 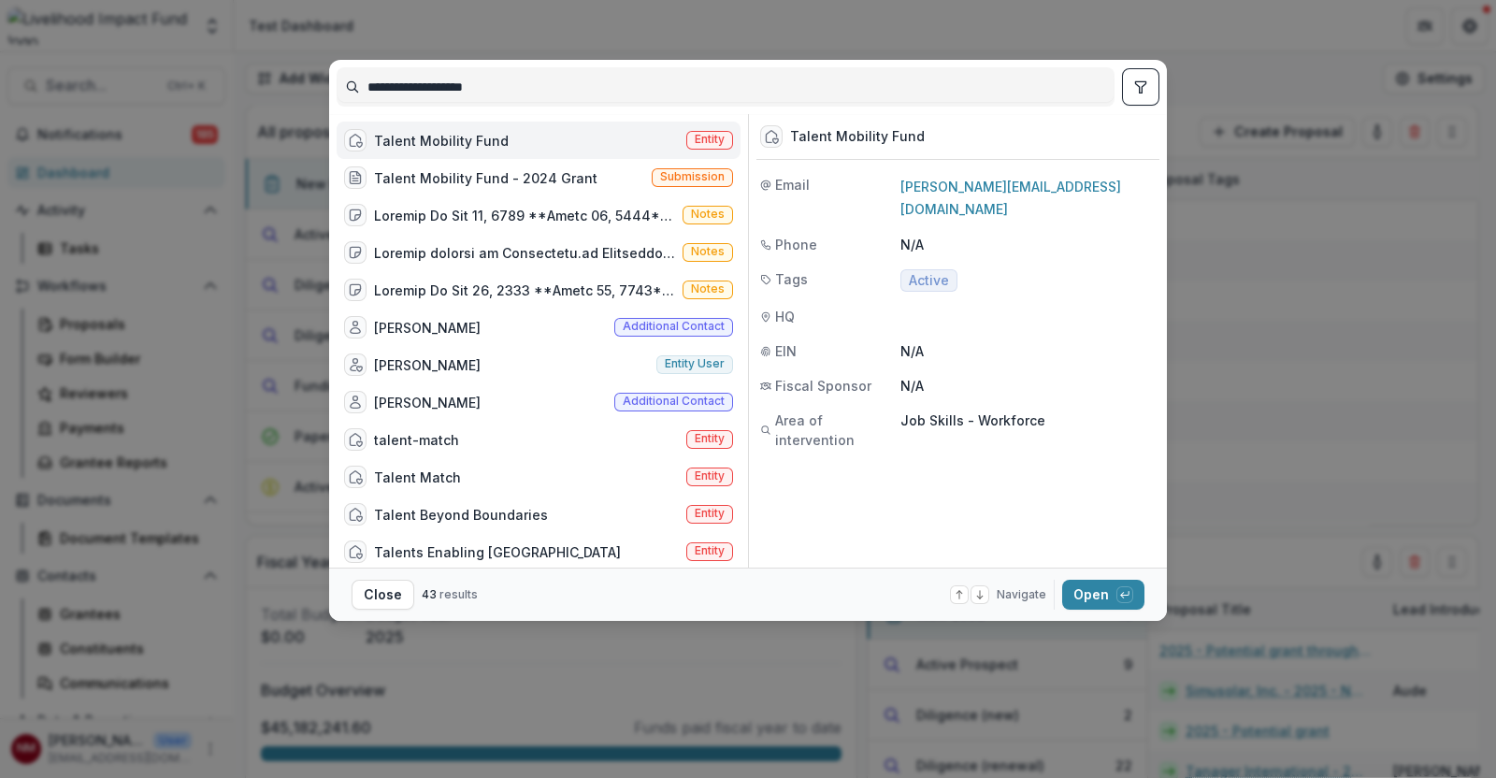 I want to click on button: Open, so click(x=1103, y=595).